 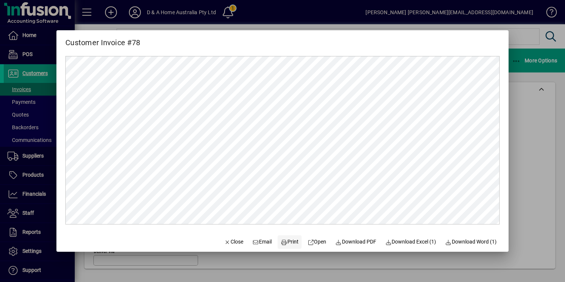 What do you see at coordinates (234, 242) in the screenshot?
I see `button: Close` at bounding box center [234, 242].